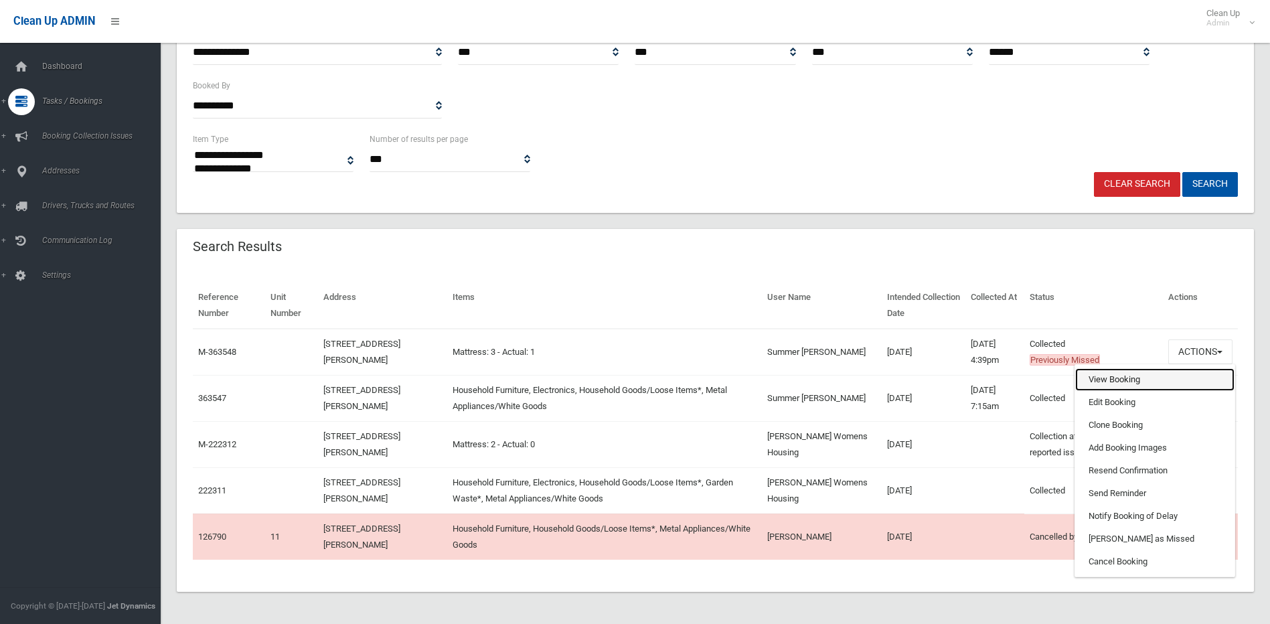 The height and width of the screenshot is (624, 1270). What do you see at coordinates (54, 21) in the screenshot?
I see `span: Clean Up ADMIN` at bounding box center [54, 21].